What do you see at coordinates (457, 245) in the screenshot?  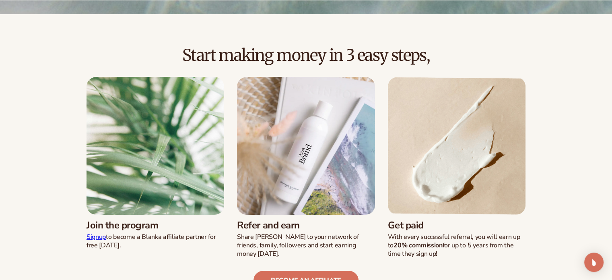 I see `p: With every successful referral, you will earn up to for up to 5 years from the time they sign up!` at bounding box center [457, 245].